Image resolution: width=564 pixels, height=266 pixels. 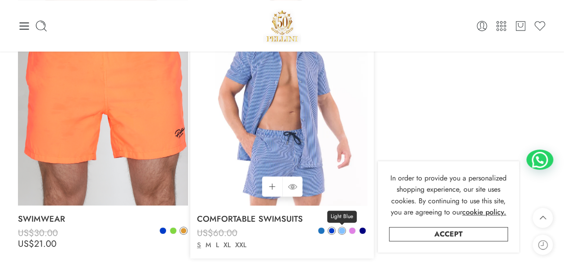 What do you see at coordinates (448, 234) in the screenshot?
I see `a: Accept` at bounding box center [448, 234].